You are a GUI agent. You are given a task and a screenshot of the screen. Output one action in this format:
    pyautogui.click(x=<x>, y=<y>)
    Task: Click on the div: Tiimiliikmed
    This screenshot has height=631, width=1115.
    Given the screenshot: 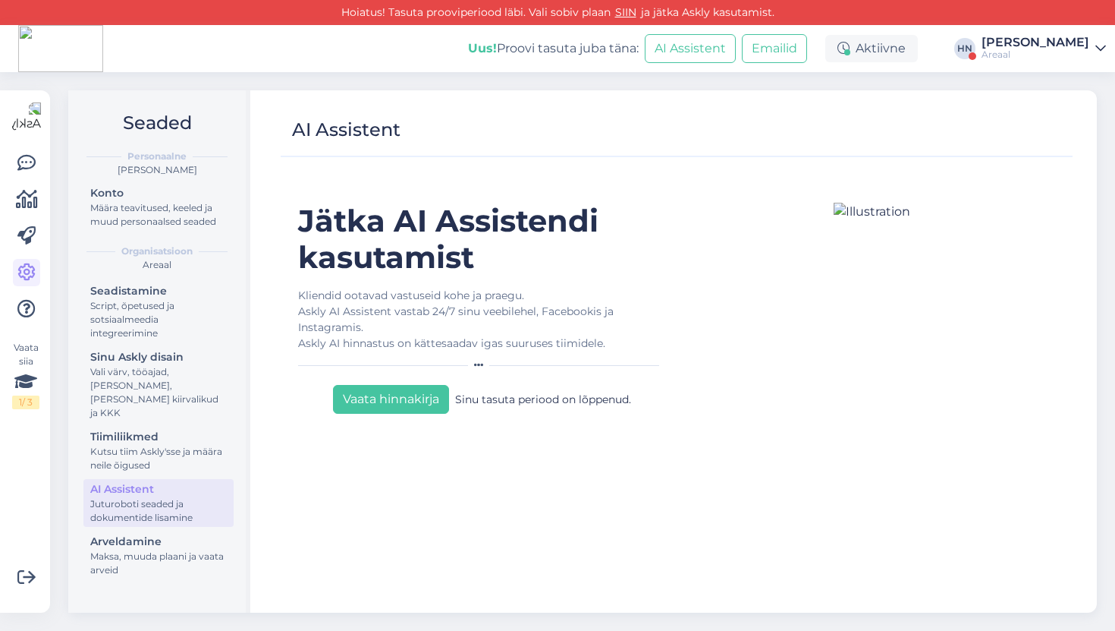 What is the action you would take?
    pyautogui.click(x=159, y=436)
    